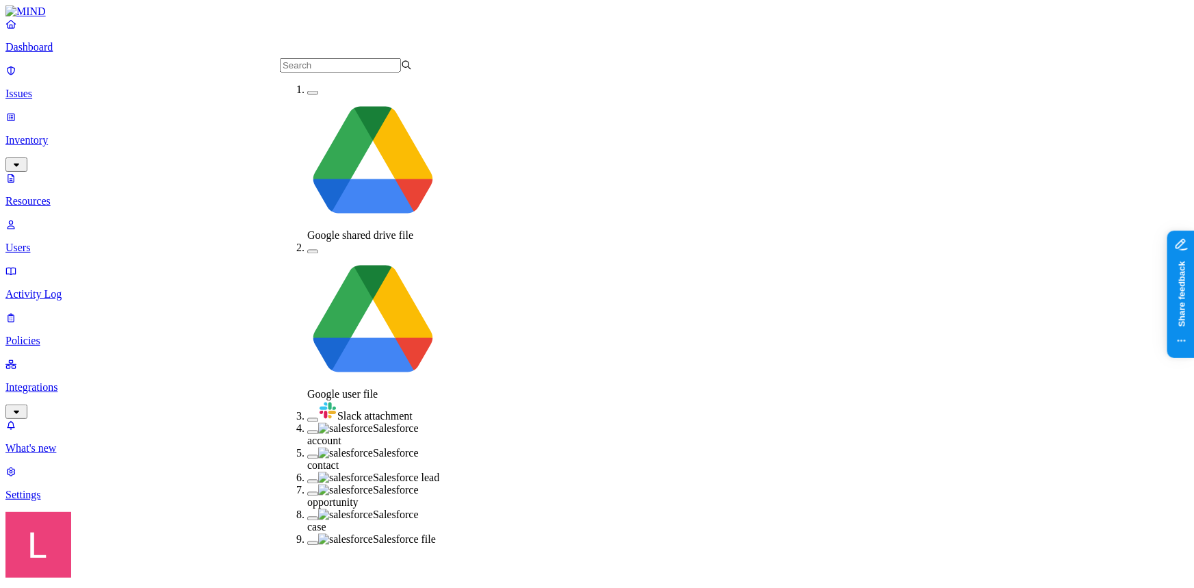  Describe the element at coordinates (596, 387) in the screenshot. I see `p: Integrations` at that location.